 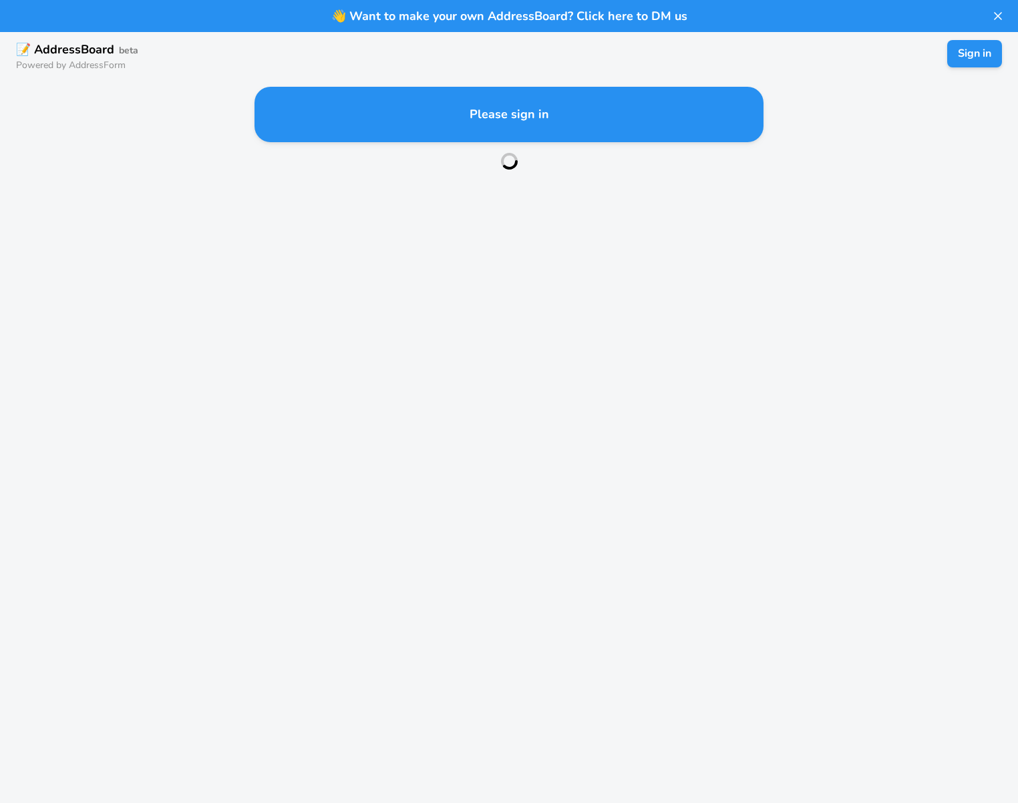 I want to click on span: beta, so click(x=128, y=50).